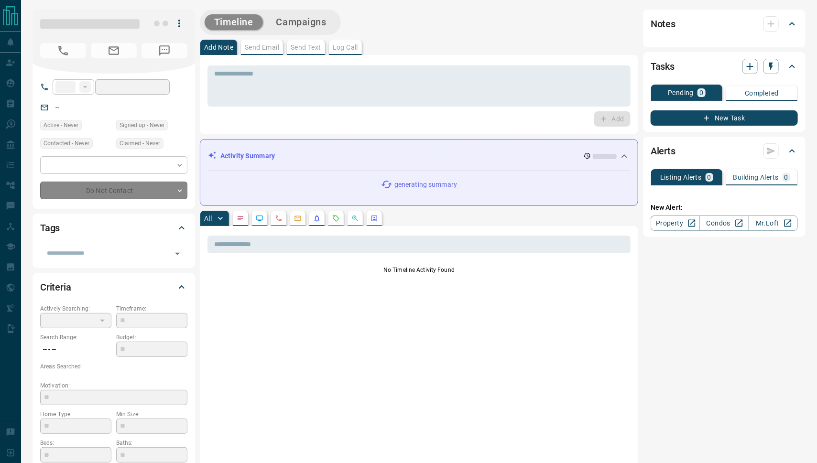 The width and height of the screenshot is (817, 463). What do you see at coordinates (240, 218) in the screenshot?
I see `svg: Notes` at bounding box center [240, 218].